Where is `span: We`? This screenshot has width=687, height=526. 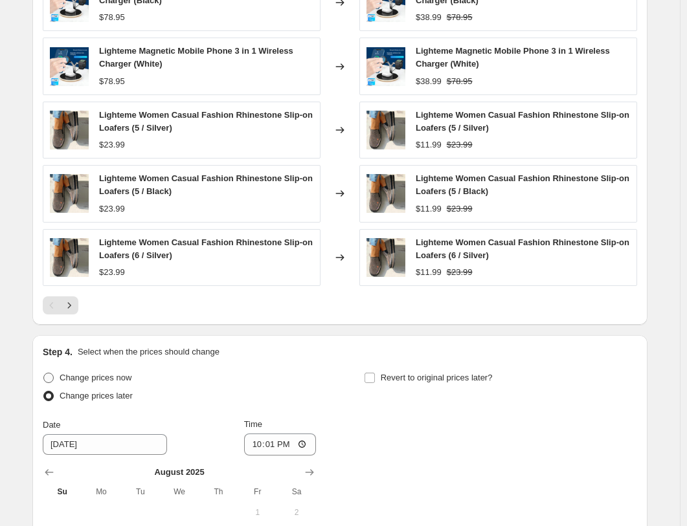
span: We is located at coordinates (179, 492).